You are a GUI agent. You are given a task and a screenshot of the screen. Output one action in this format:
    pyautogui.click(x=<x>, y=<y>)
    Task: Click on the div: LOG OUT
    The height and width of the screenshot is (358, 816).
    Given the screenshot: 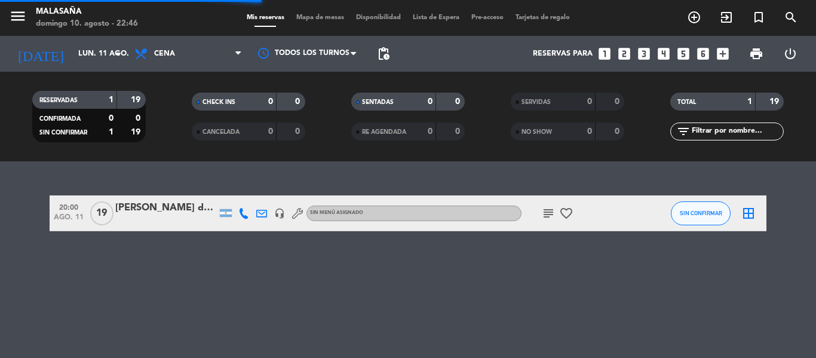 What is the action you would take?
    pyautogui.click(x=790, y=54)
    